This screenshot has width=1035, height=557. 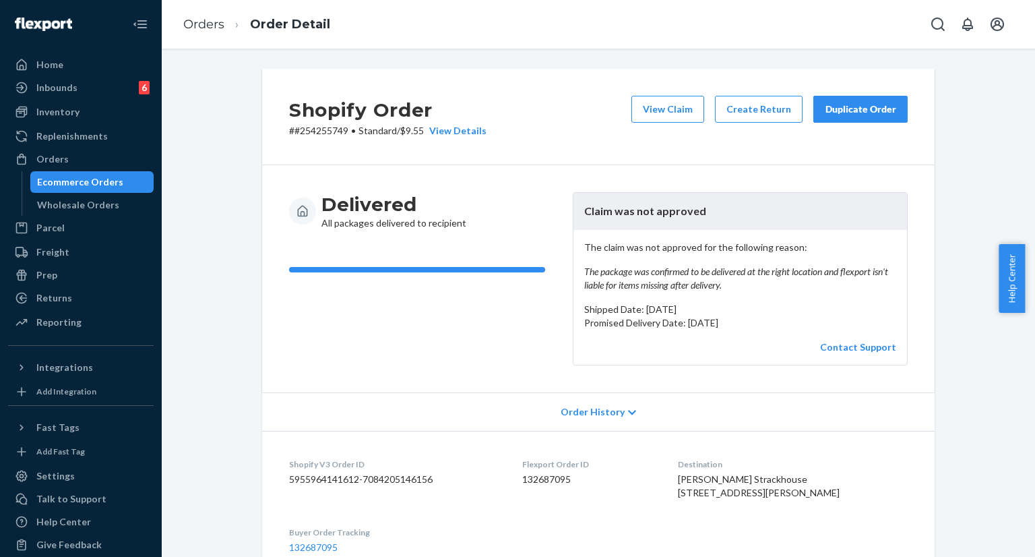 I want to click on a: Prep, so click(x=81, y=275).